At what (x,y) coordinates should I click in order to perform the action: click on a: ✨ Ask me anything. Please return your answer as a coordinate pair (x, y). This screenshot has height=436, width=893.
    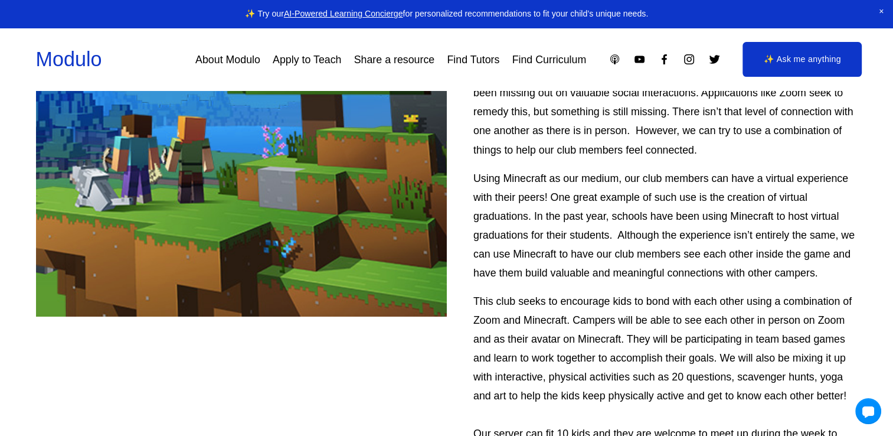
    Looking at the image, I should click on (802, 60).